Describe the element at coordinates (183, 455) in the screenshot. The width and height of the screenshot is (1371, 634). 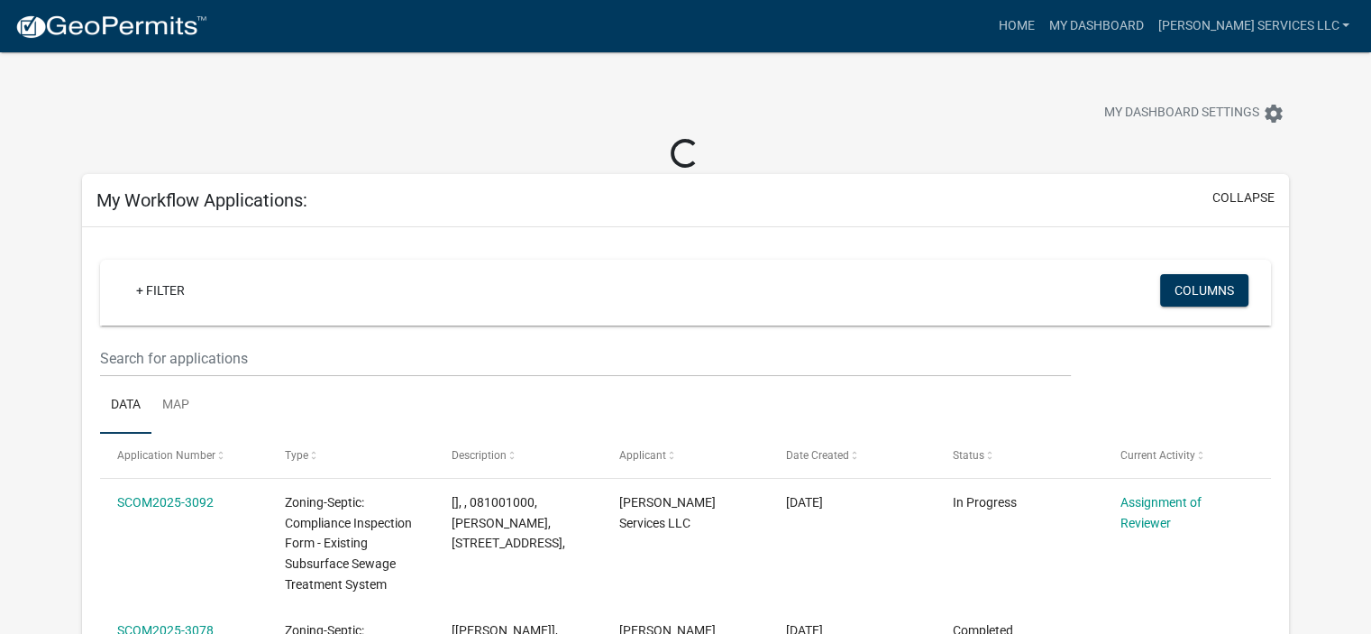
I see `datatable-header-cell: Application Number` at that location.